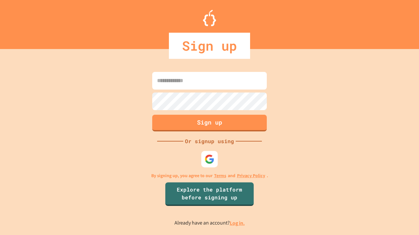 This screenshot has height=235, width=419. I want to click on img: Logo.svg, so click(210, 18).